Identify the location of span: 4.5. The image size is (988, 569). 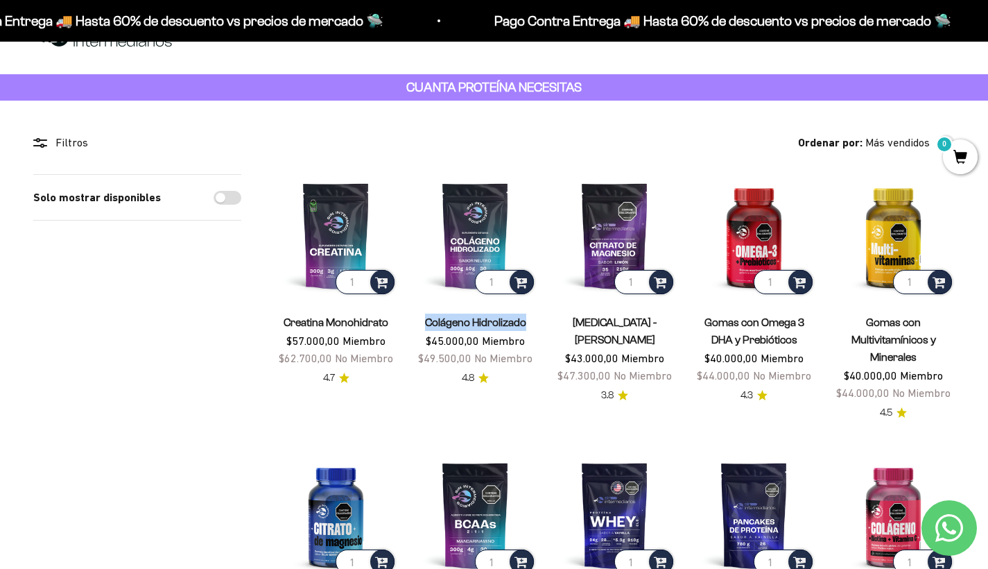
(886, 413).